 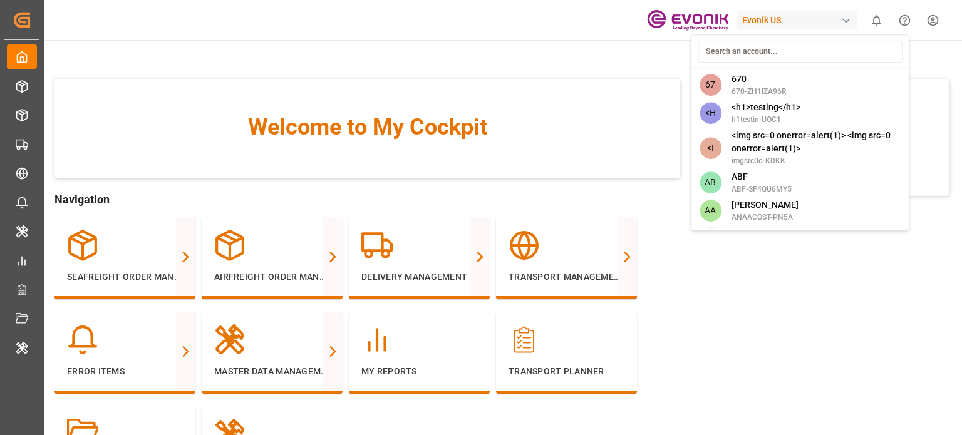 What do you see at coordinates (710, 85) in the screenshot?
I see `span: 67` at bounding box center [710, 85].